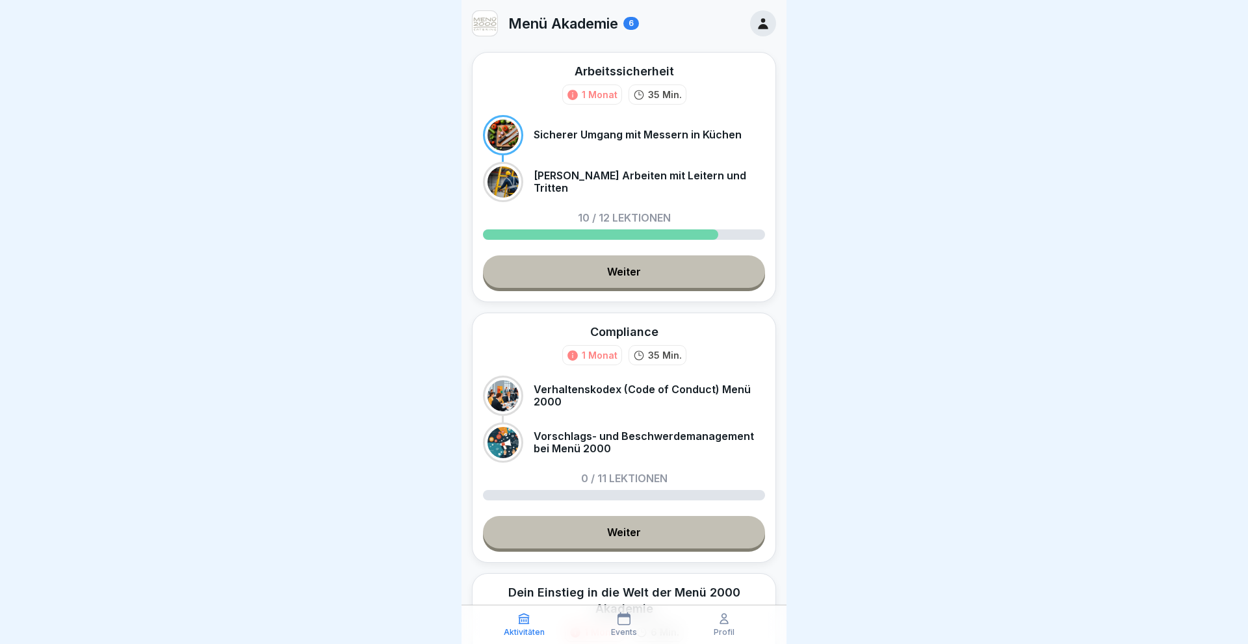 Image resolution: width=1248 pixels, height=644 pixels. What do you see at coordinates (624, 331) in the screenshot?
I see `div: Compliance` at bounding box center [624, 331].